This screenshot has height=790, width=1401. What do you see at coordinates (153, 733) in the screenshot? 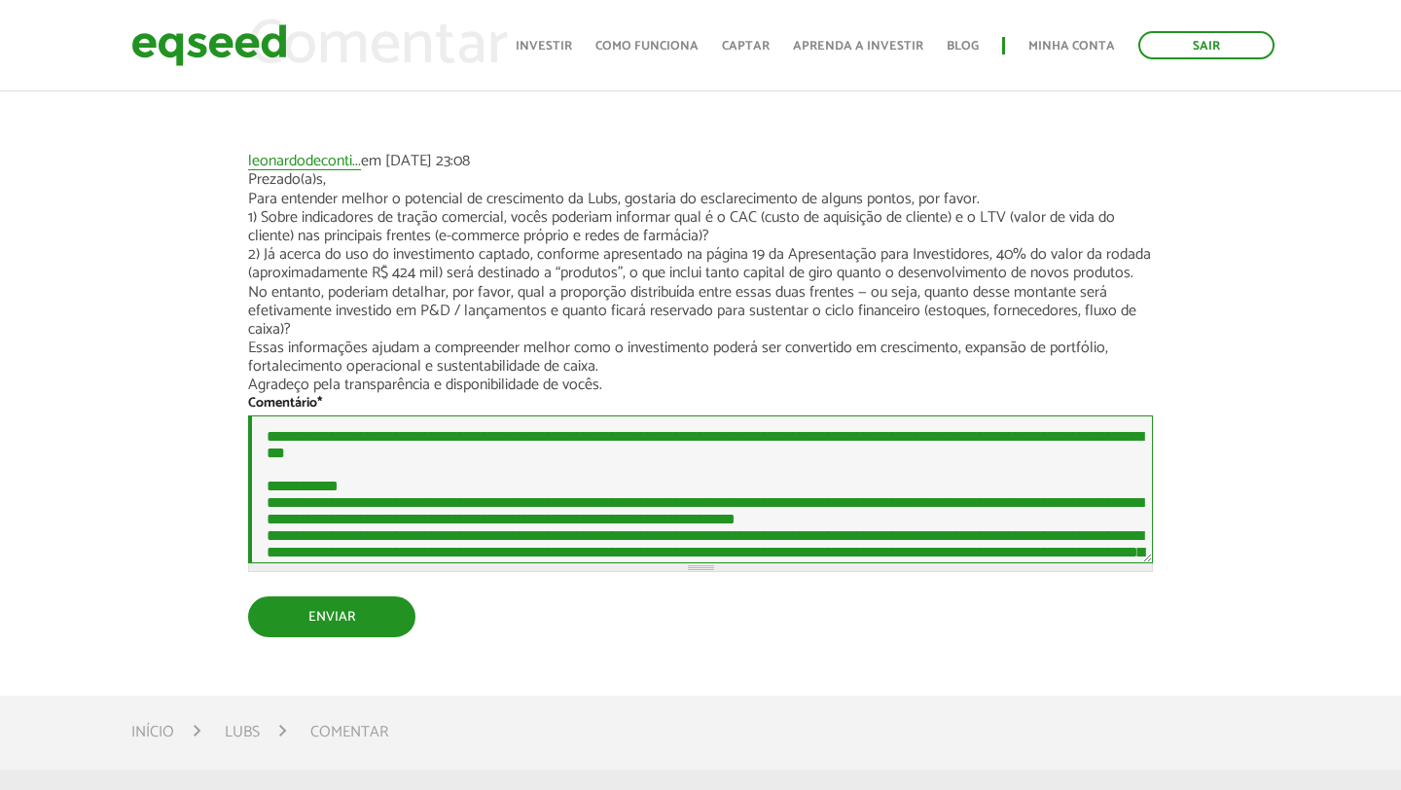
I see `a: Início` at bounding box center [153, 733].